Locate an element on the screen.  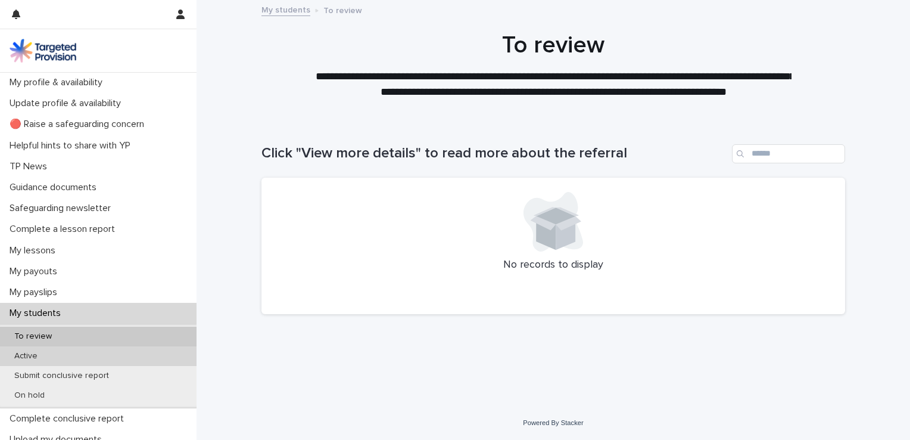
p: Guidance documents is located at coordinates (55, 187).